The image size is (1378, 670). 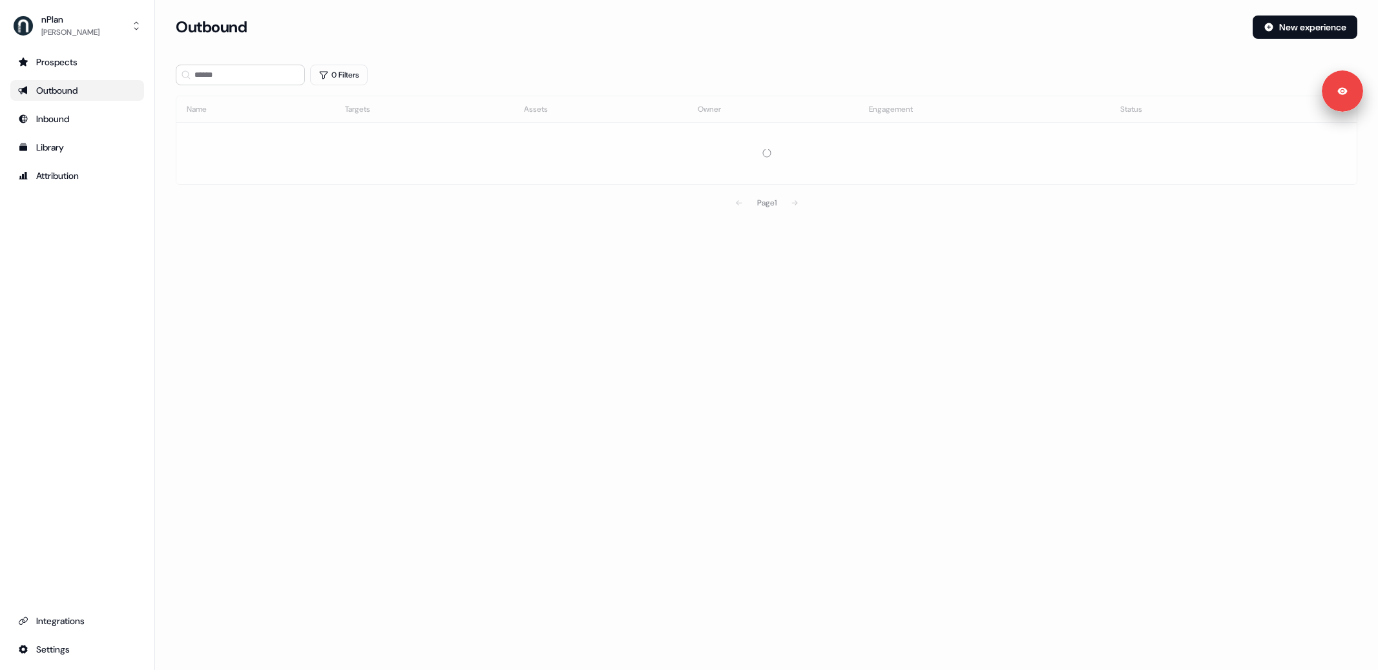 What do you see at coordinates (77, 147) in the screenshot?
I see `a: Go to templates` at bounding box center [77, 147].